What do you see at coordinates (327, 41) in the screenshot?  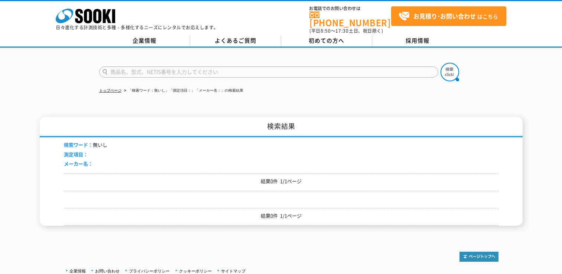 I see `a: 初めての方へ` at bounding box center [327, 41].